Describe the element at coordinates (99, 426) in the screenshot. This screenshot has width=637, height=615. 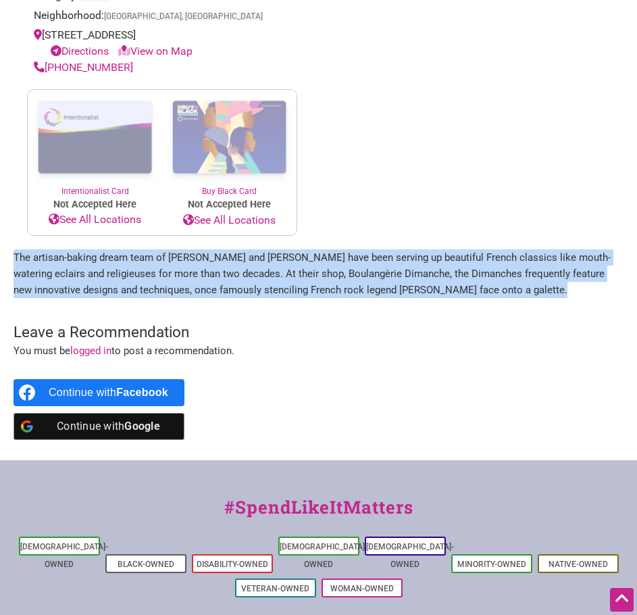
I see `a: Continue with <b>Google</b>` at that location.